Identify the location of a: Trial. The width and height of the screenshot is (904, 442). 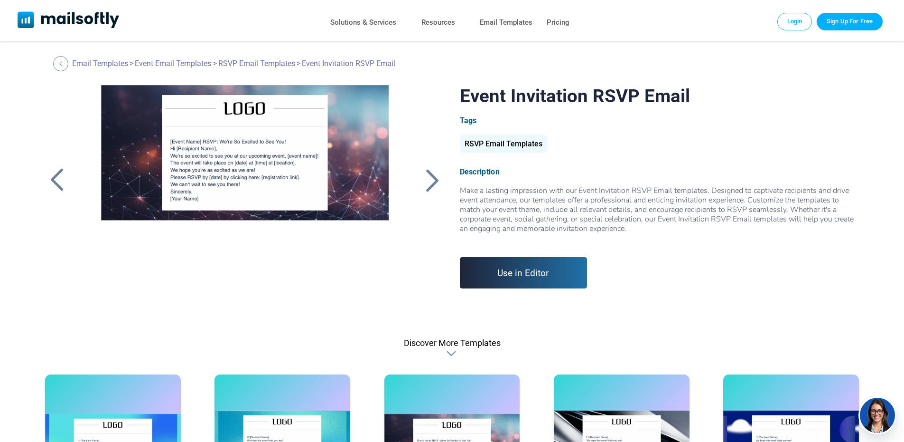
(850, 21).